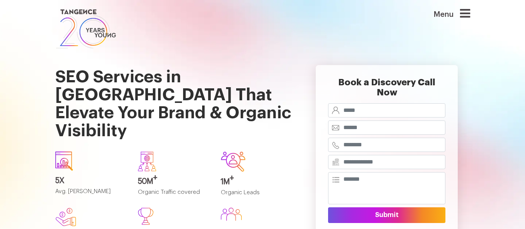 The height and width of the screenshot is (229, 525). Describe the element at coordinates (174, 195) in the screenshot. I see `p: Organic Traffic covered` at that location.